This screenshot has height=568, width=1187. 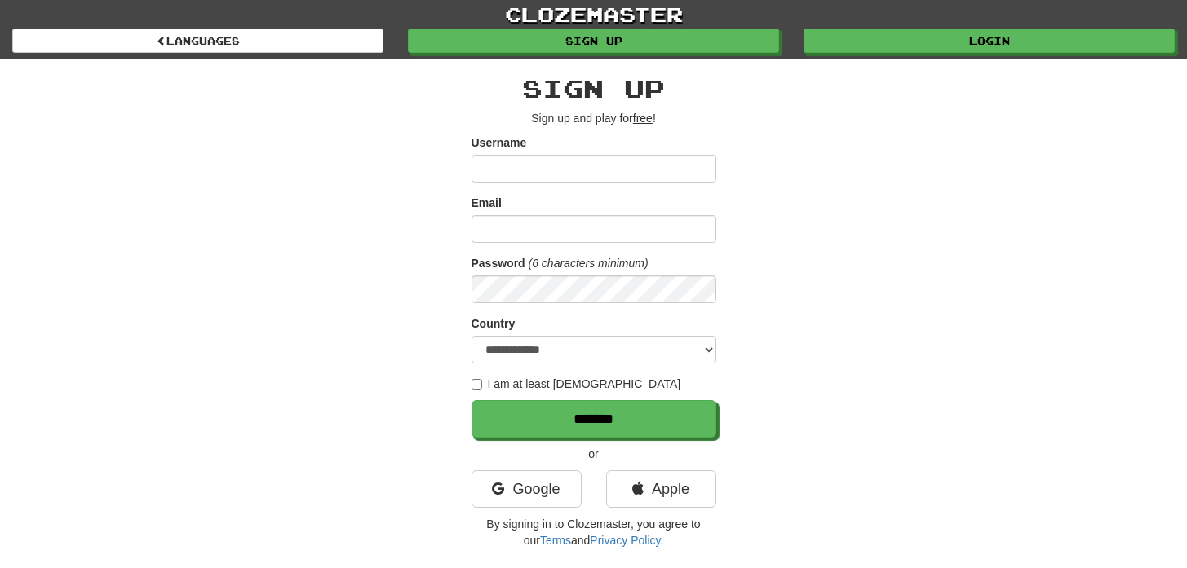 I want to click on a: Terms, so click(x=555, y=541).